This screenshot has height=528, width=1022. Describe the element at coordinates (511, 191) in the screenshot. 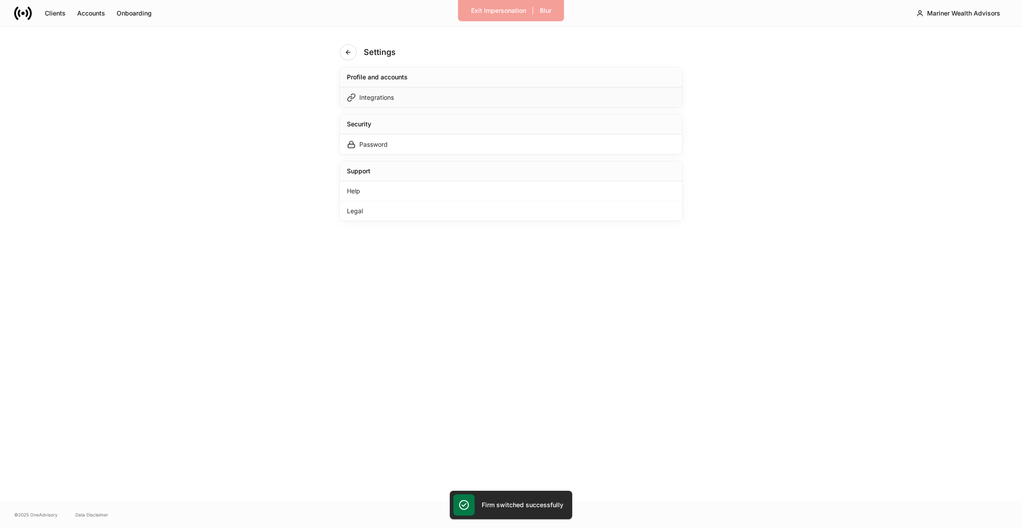

I see `div: Help` at that location.